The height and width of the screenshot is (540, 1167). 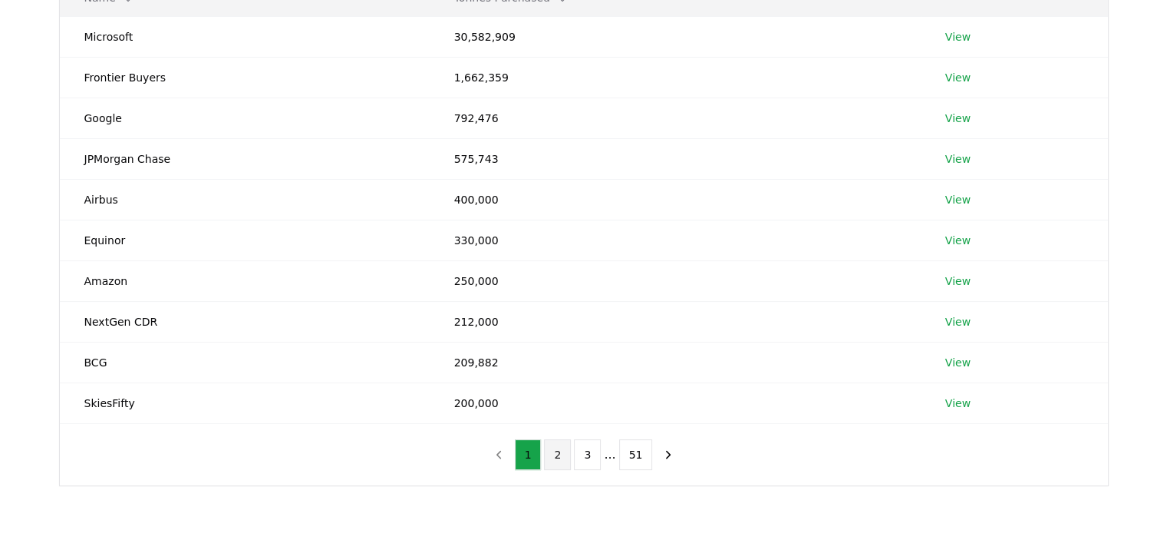 I want to click on td: Google, so click(x=245, y=117).